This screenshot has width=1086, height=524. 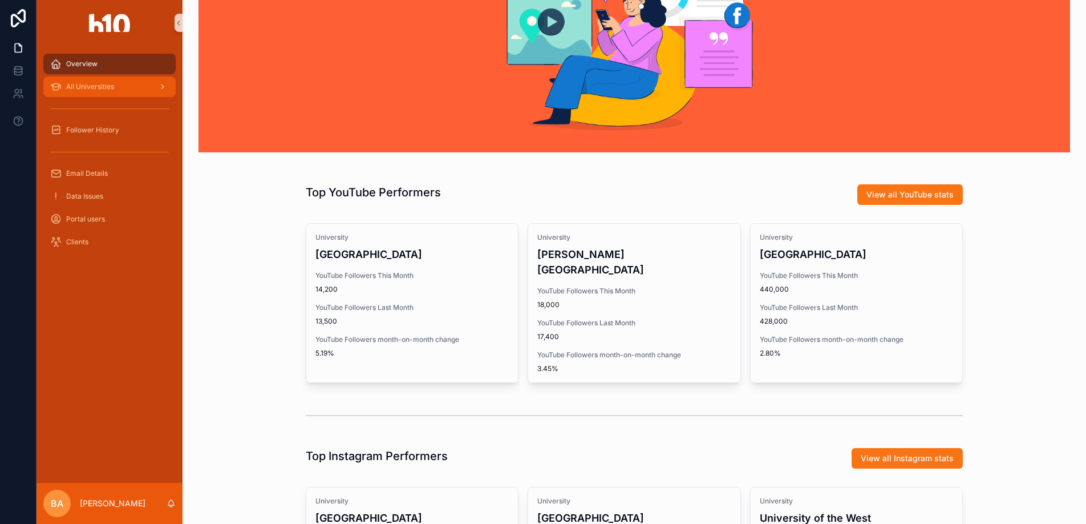 What do you see at coordinates (412, 353) in the screenshot?
I see `span: 5.19%` at bounding box center [412, 353].